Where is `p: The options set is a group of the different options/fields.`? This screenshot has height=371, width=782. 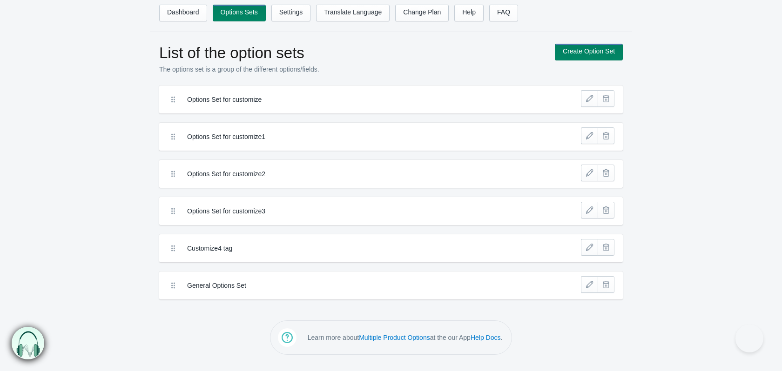
p: The options set is a group of the different options/fields. is located at coordinates (352, 69).